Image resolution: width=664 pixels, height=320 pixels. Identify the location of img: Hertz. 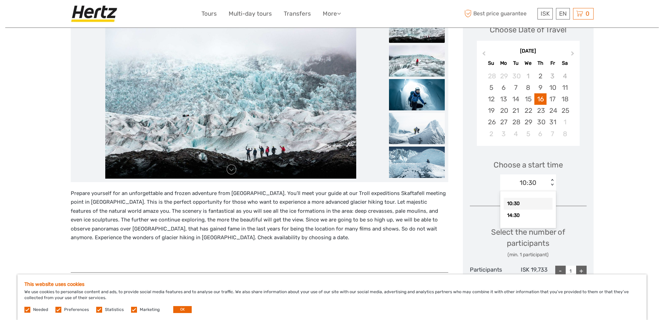
(95, 14).